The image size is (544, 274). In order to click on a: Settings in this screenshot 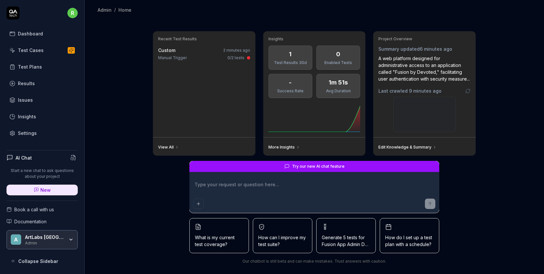, I will do `click(42, 133)`.